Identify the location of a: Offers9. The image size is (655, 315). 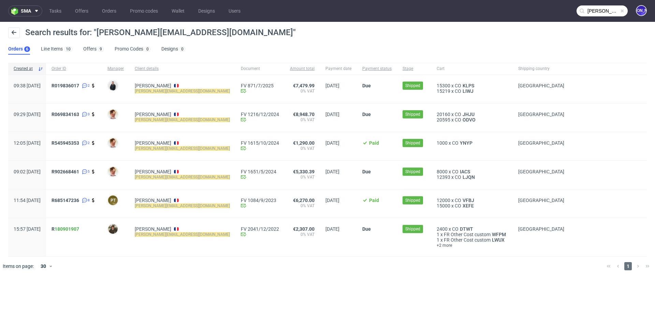
(93, 49).